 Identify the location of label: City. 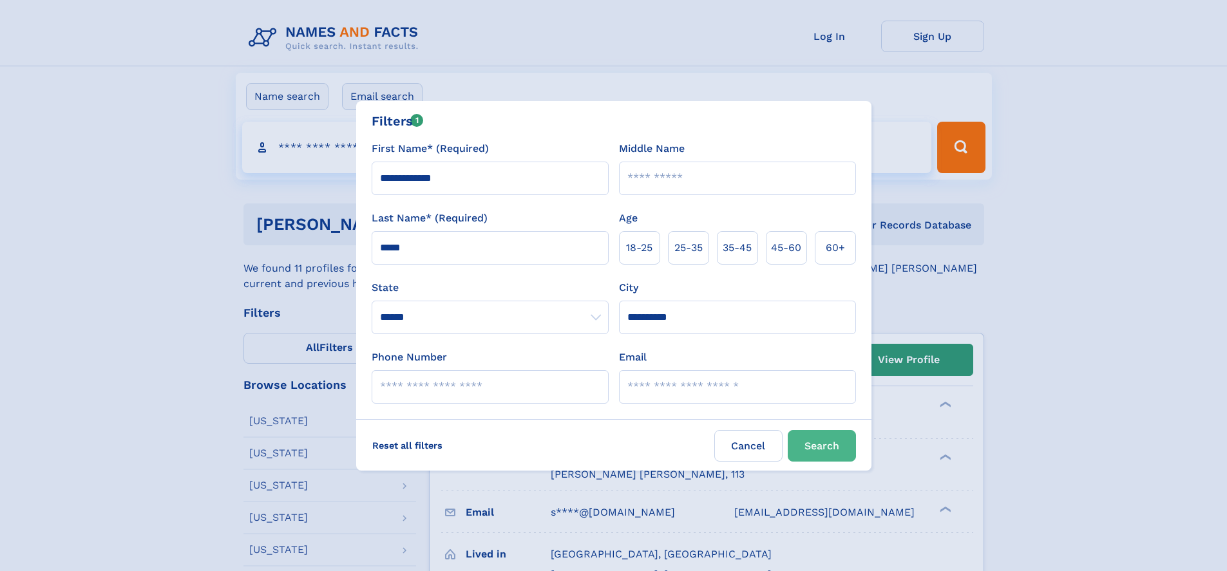
(629, 288).